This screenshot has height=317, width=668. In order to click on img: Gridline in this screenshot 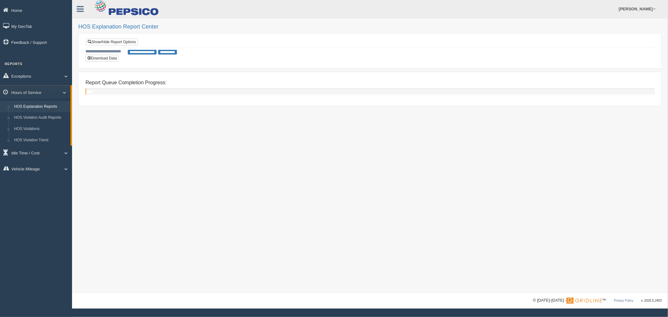, I will do `click(584, 301)`.